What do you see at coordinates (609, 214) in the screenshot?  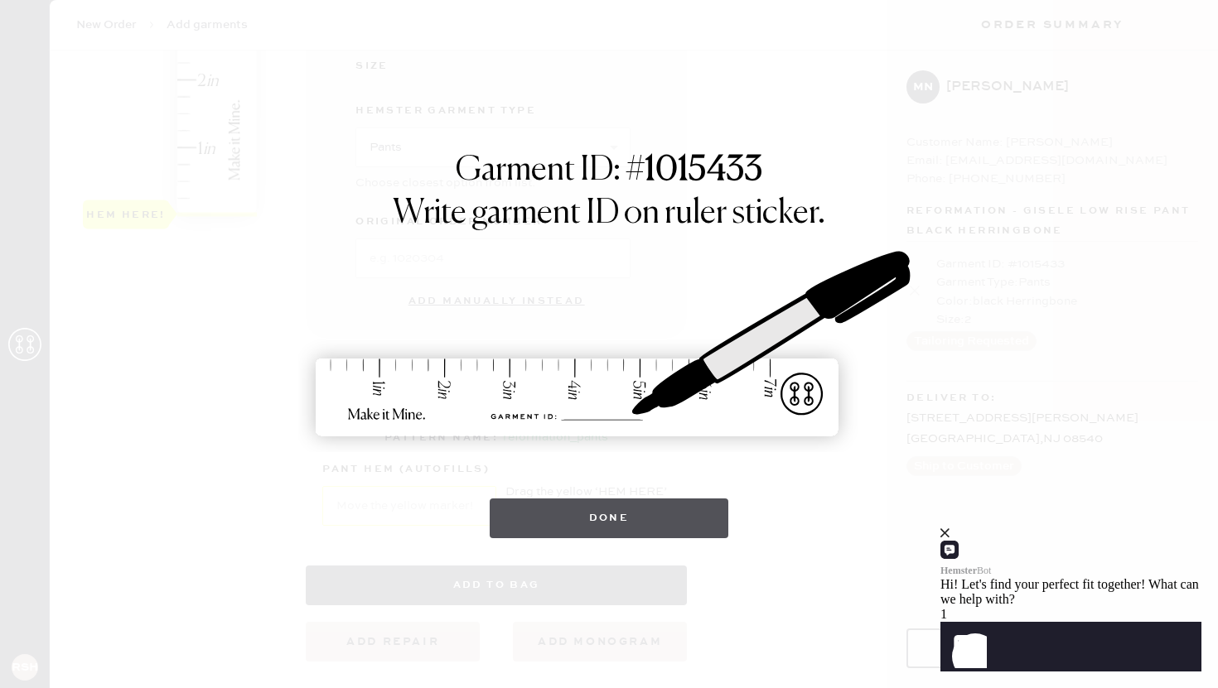 I see `h1: Write garment ID on ruler sticker.` at bounding box center [609, 214].